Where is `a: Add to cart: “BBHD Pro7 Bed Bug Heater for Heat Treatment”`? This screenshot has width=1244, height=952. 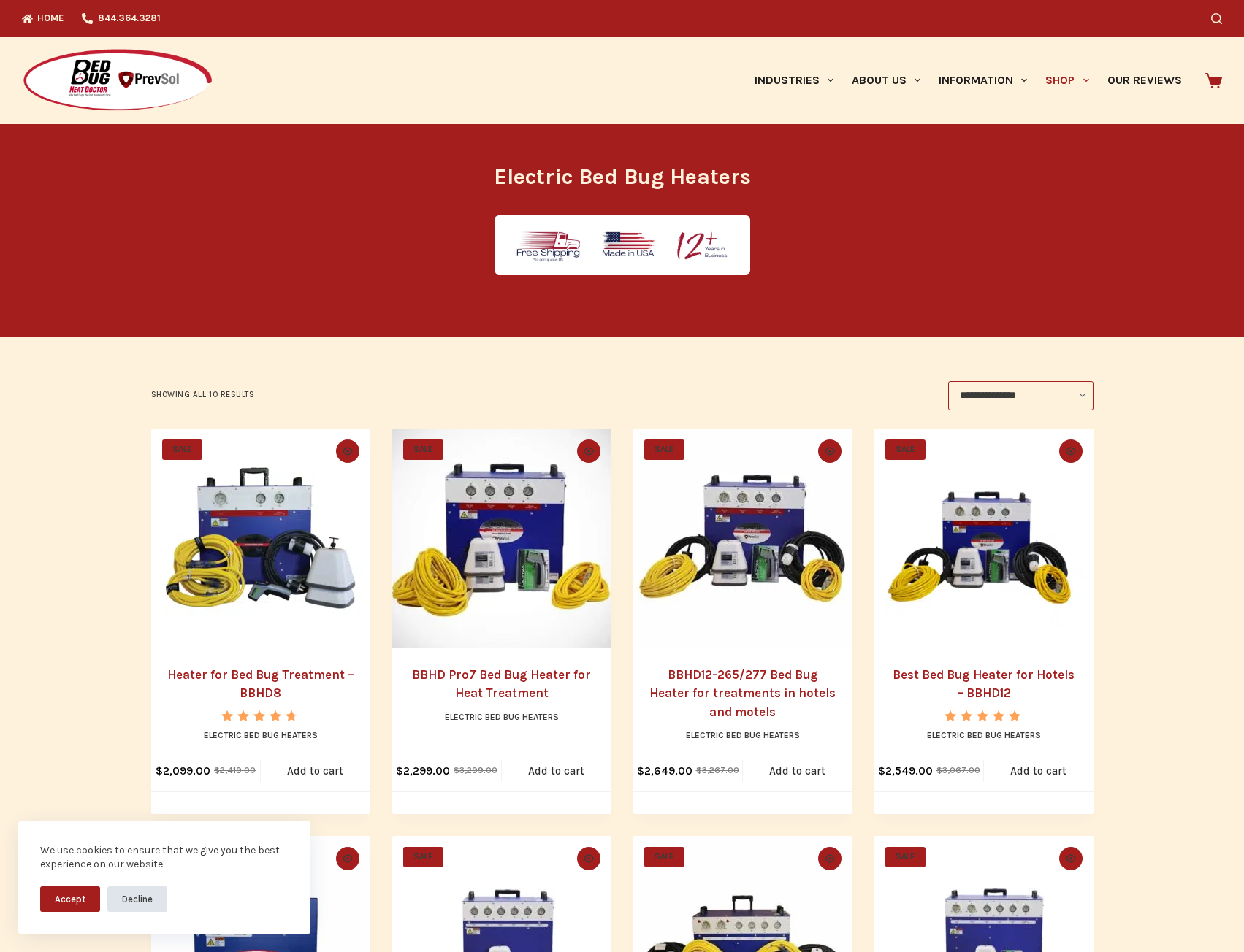
a: Add to cart: “BBHD Pro7 Bed Bug Heater for Heat Treatment” is located at coordinates (557, 770).